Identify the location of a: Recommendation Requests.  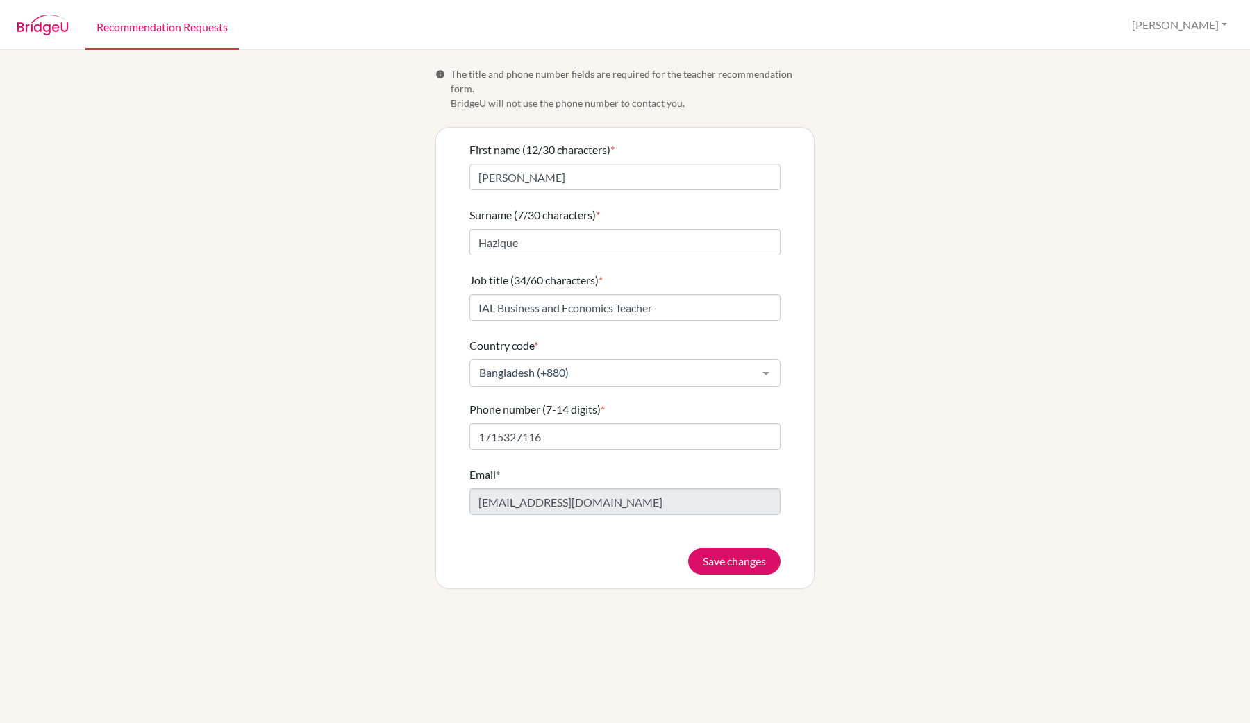
(162, 26).